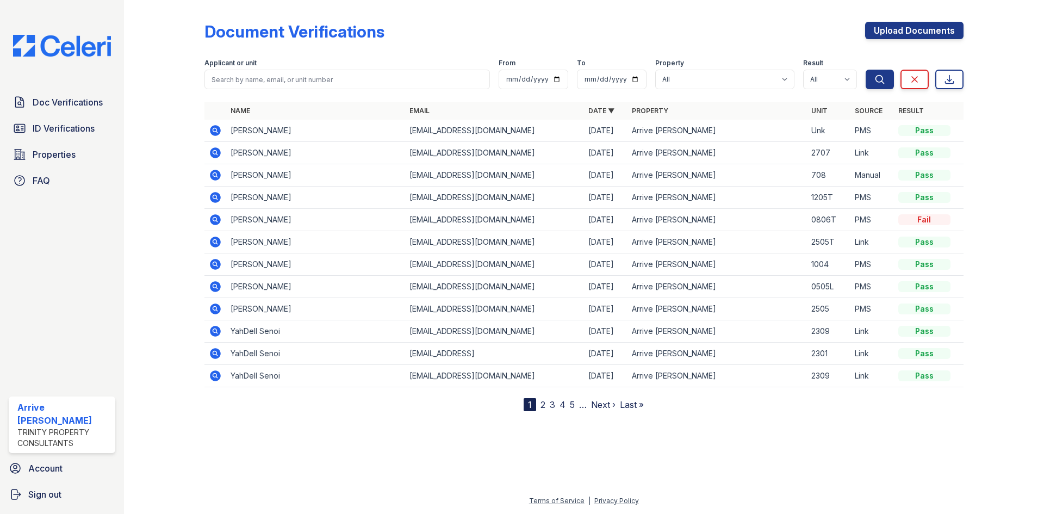  What do you see at coordinates (632, 404) in the screenshot?
I see `a: Last »` at bounding box center [632, 404].